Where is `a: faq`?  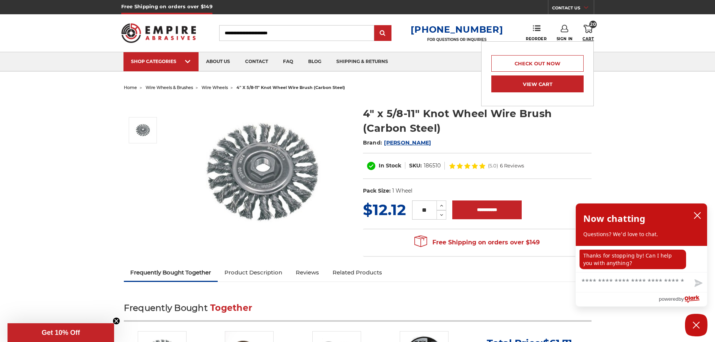
a: faq is located at coordinates (288, 62).